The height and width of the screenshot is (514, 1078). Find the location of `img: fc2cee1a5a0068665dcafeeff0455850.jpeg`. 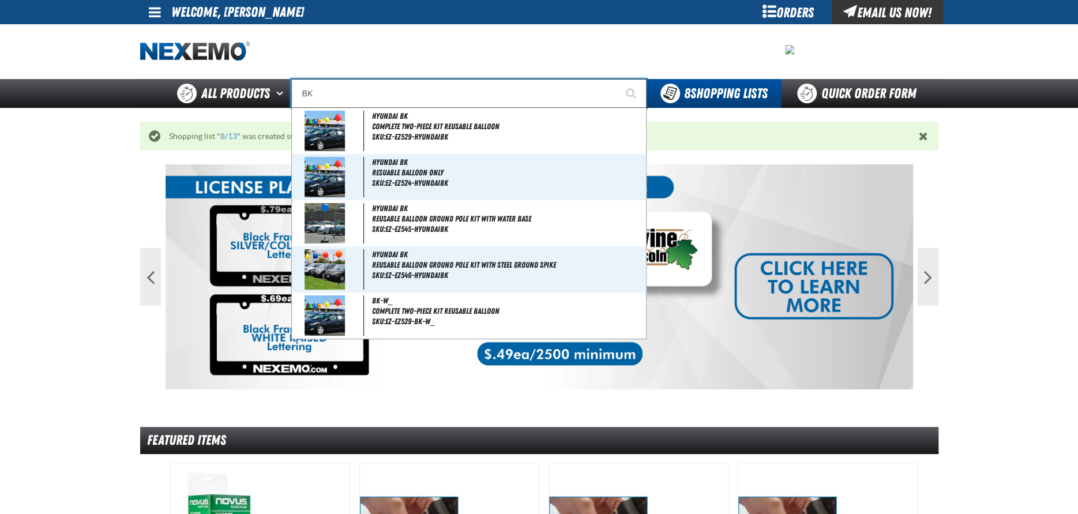

img: fc2cee1a5a0068665dcafeeff0455850.jpeg is located at coordinates (790, 50).